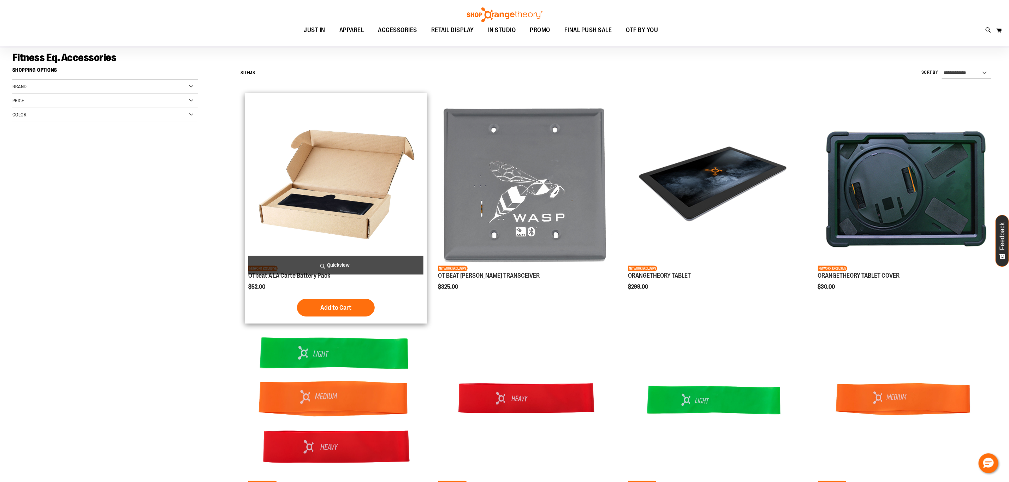 This screenshot has height=482, width=1009. Describe the element at coordinates (588, 30) in the screenshot. I see `a: FINAL PUSH SALE` at that location.